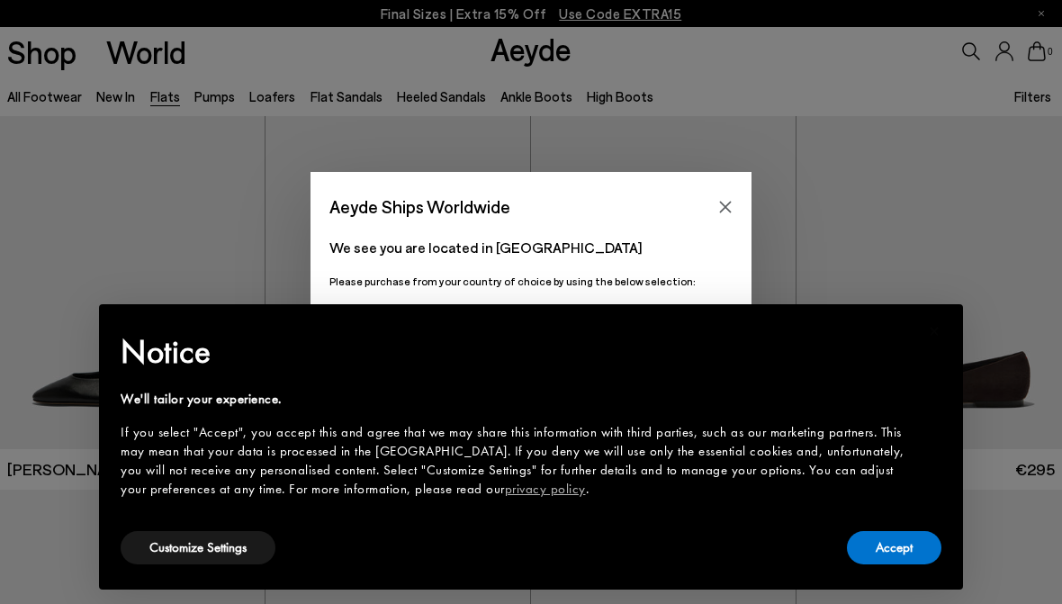  What do you see at coordinates (517, 461) in the screenshot?
I see `div: If you select "Accept", you accept this and agree that we may share this information with third p...` at bounding box center [517, 461].